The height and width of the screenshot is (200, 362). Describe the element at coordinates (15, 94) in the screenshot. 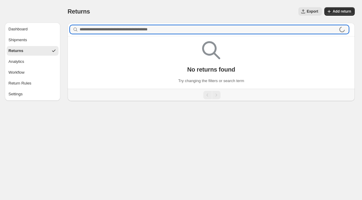

I see `span: Settings` at that location.